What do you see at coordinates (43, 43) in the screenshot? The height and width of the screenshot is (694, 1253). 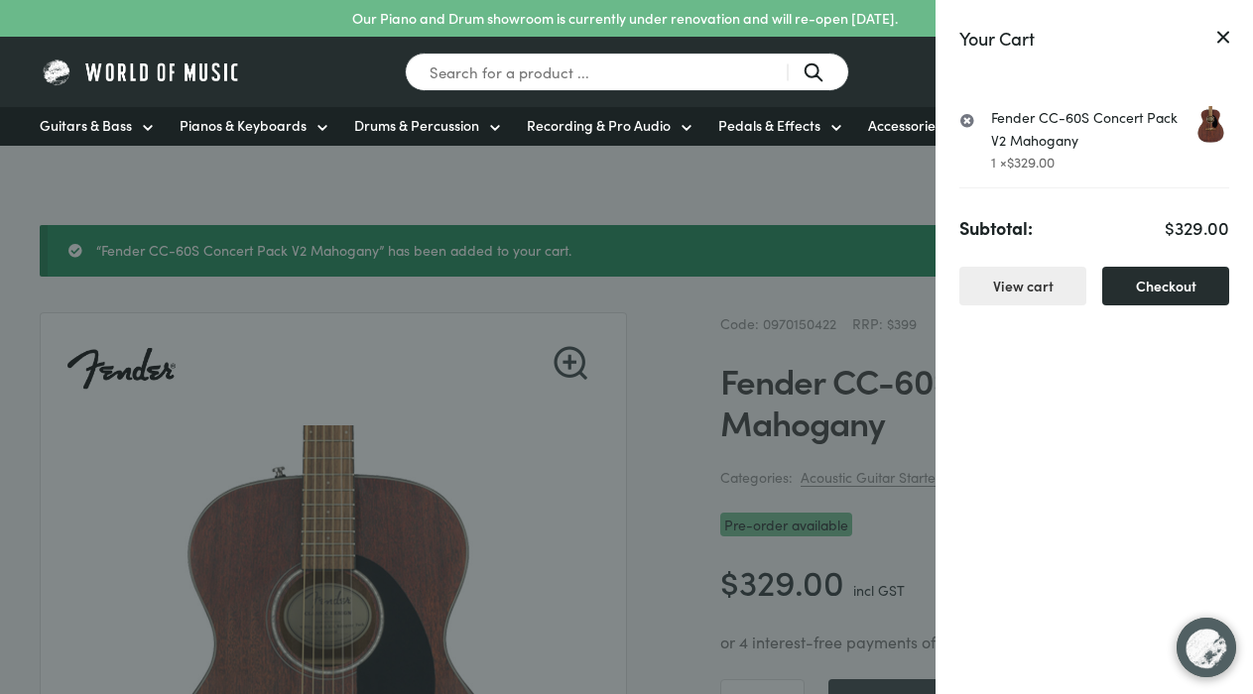 I see `img: launcher button` at bounding box center [43, 43].